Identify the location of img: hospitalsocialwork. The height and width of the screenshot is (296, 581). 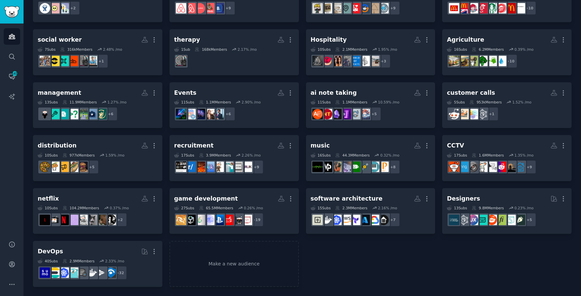
(73, 61).